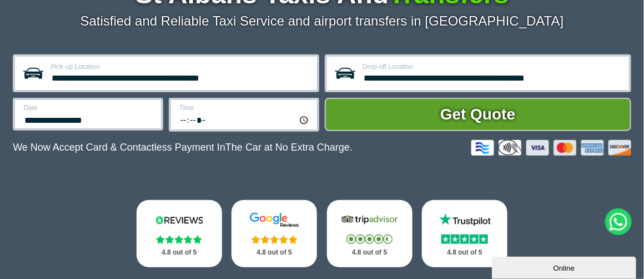  Describe the element at coordinates (289, 147) in the screenshot. I see `span: The Car at No Extra Charge.` at that location.